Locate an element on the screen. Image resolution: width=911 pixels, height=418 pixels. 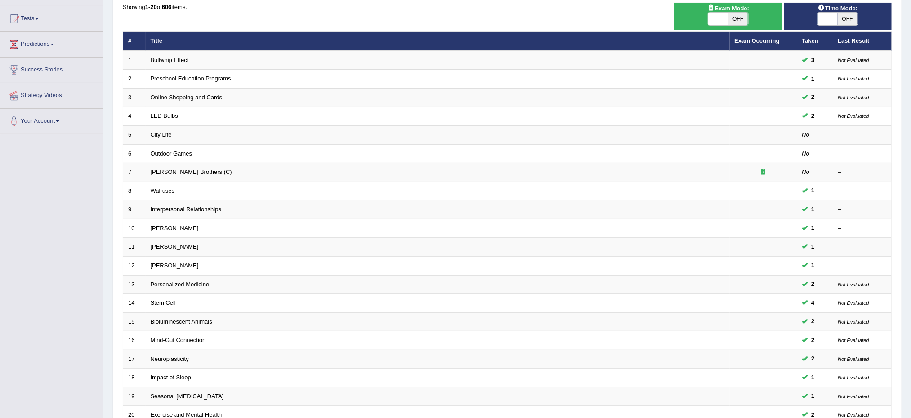
td: 18 is located at coordinates (134, 378).